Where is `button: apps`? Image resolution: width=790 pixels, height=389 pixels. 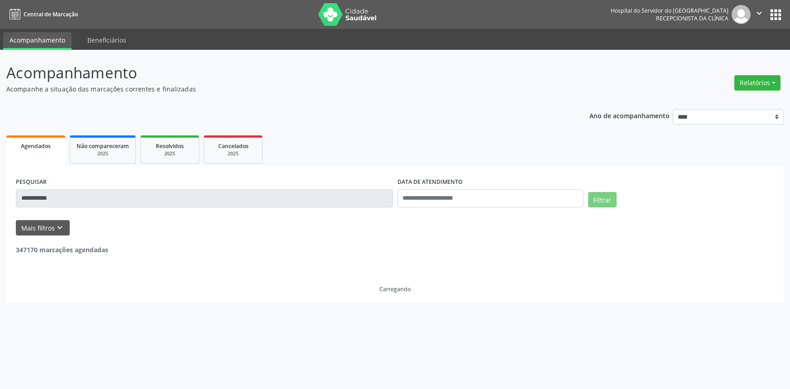 button: apps is located at coordinates (775, 14).